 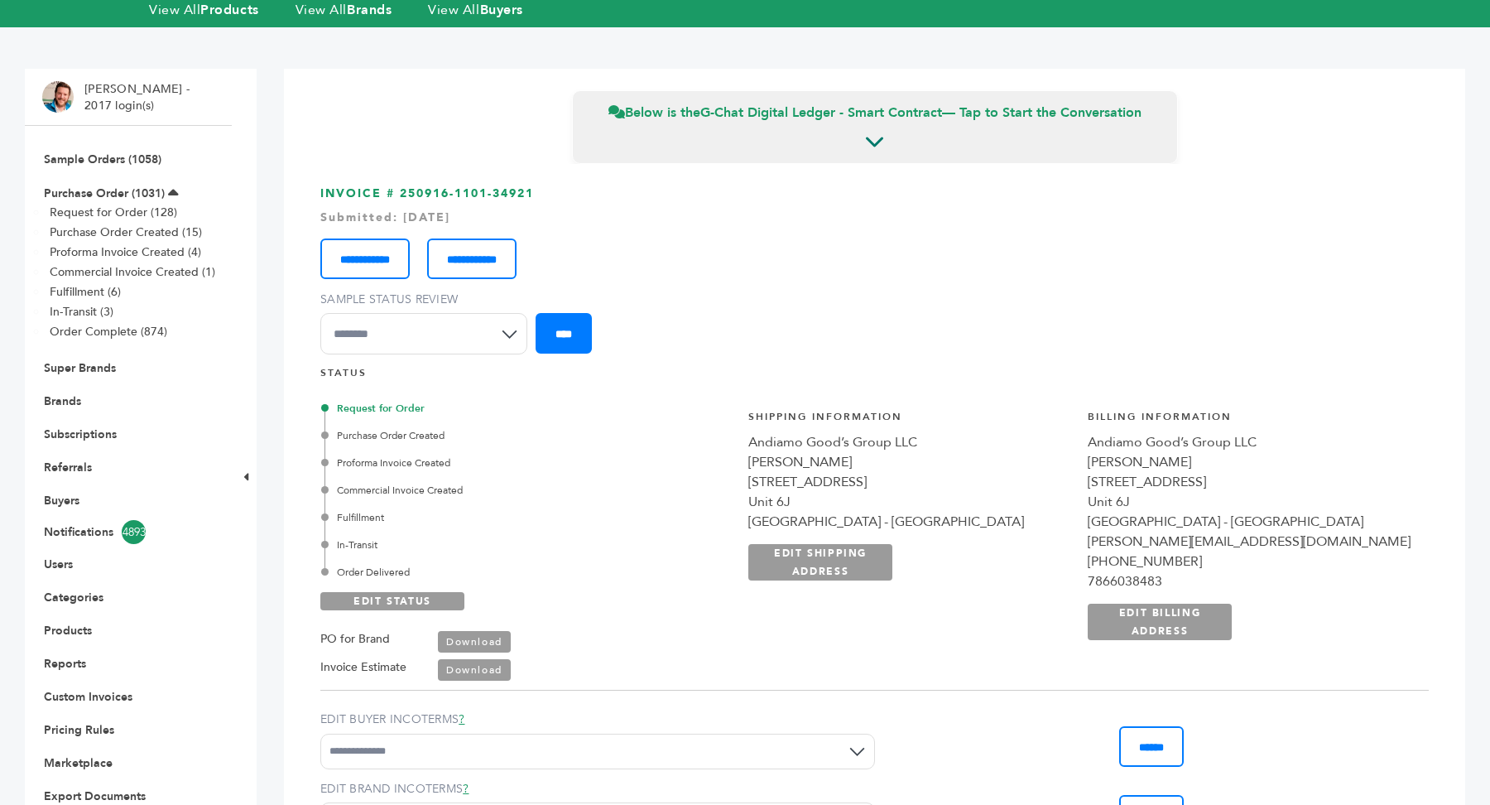 What do you see at coordinates (392, 601) in the screenshot?
I see `a: EDIT STATUS` at bounding box center [392, 601].